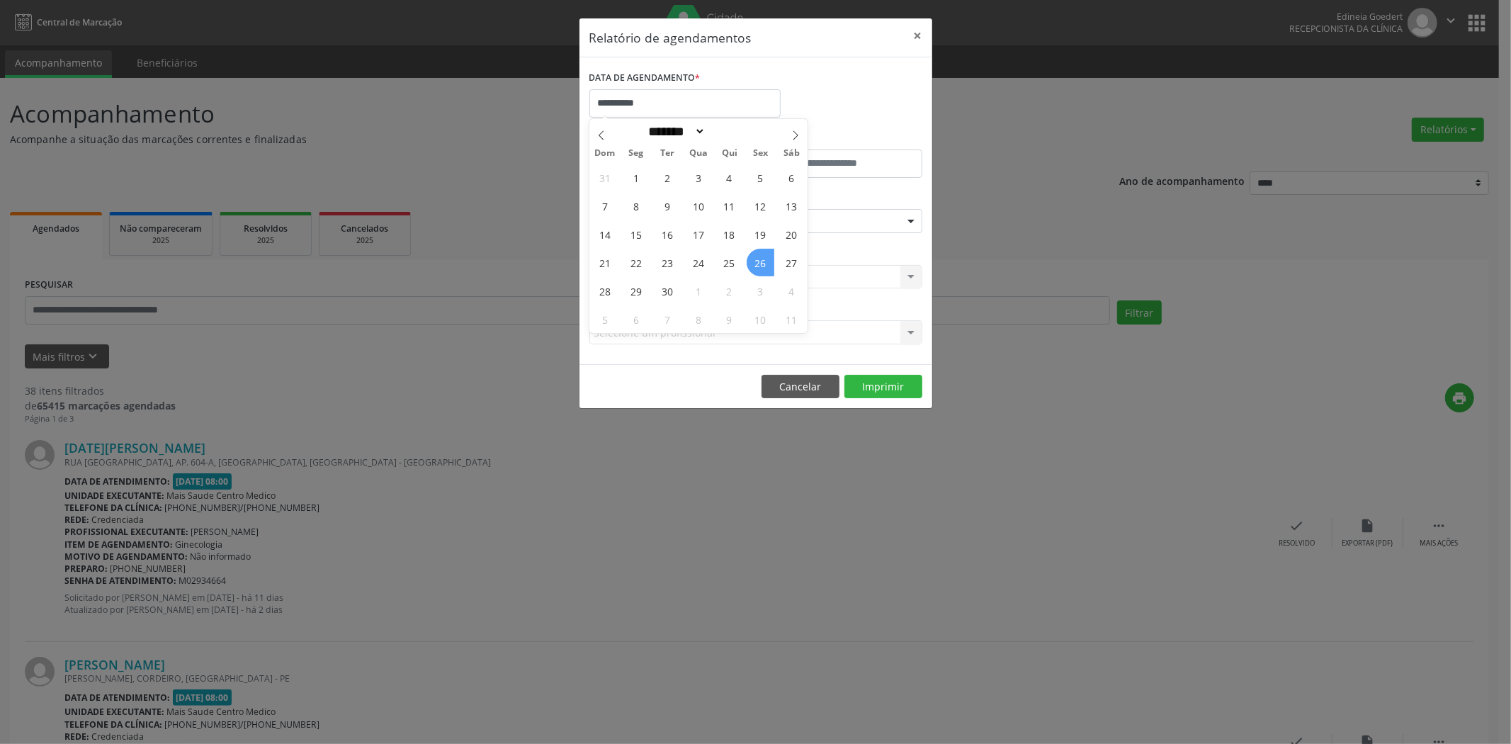 This screenshot has height=744, width=1511. Describe the element at coordinates (670, 38) in the screenshot. I see `h5: Relatório de agendamentos` at that location.